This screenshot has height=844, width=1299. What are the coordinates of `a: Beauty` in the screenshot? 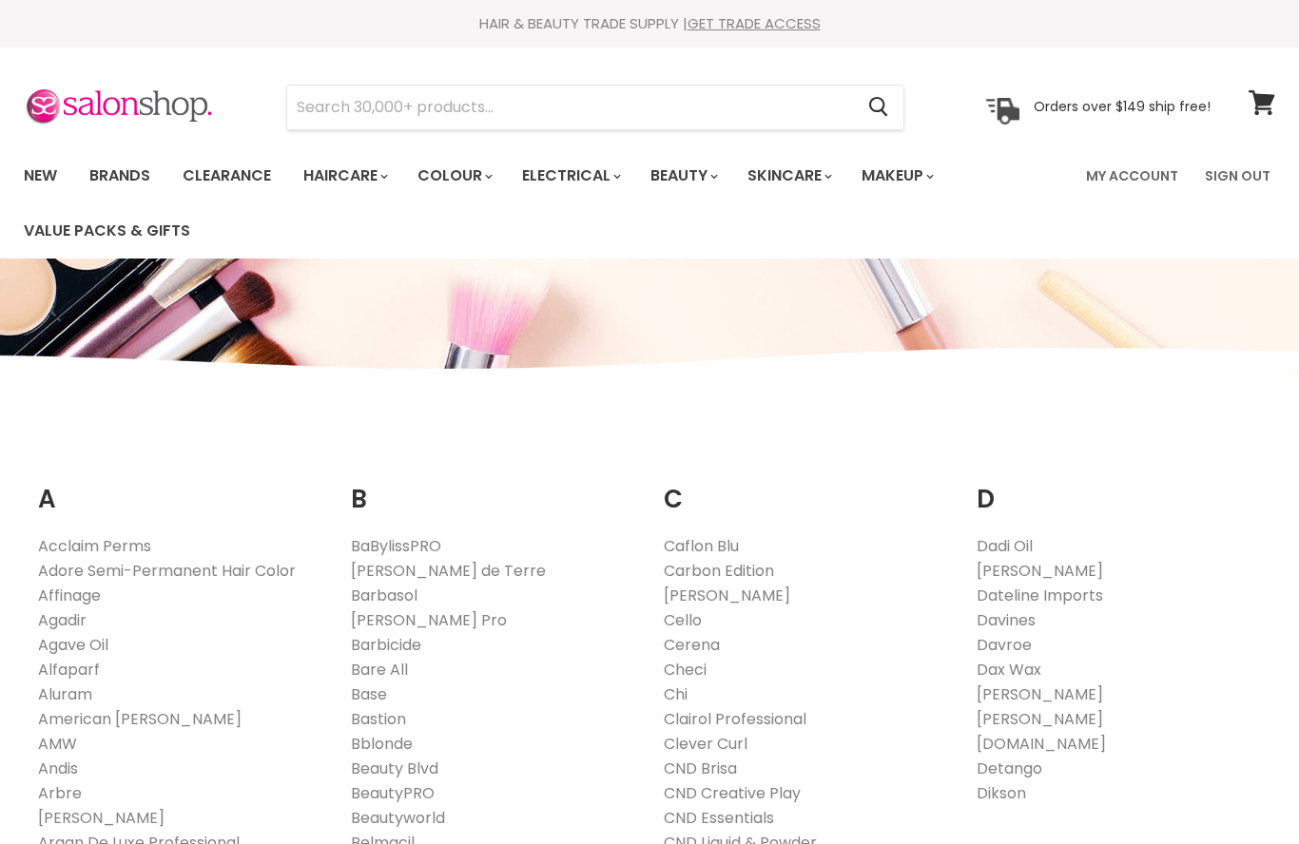 It's located at (683, 176).